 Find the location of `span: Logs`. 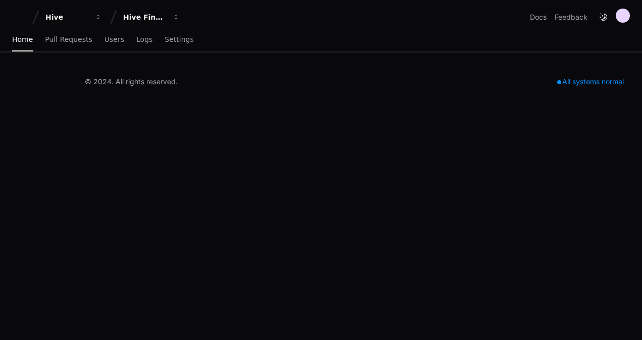

span: Logs is located at coordinates (144, 39).